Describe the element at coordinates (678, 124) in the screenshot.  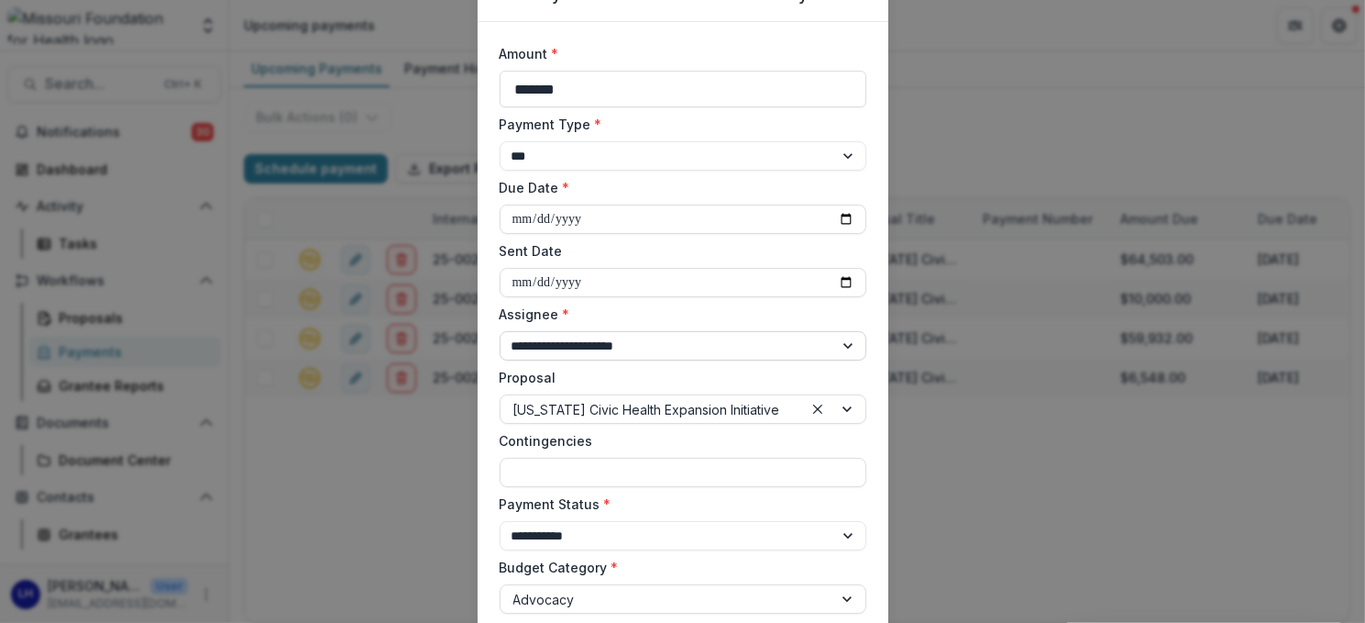
I see `label: Payment Type` at that location.